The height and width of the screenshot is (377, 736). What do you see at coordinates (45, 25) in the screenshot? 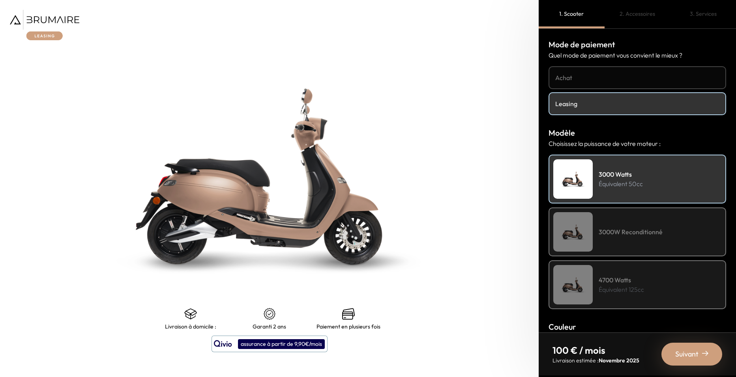
I see `img: Brumaire Leasing` at bounding box center [45, 25].